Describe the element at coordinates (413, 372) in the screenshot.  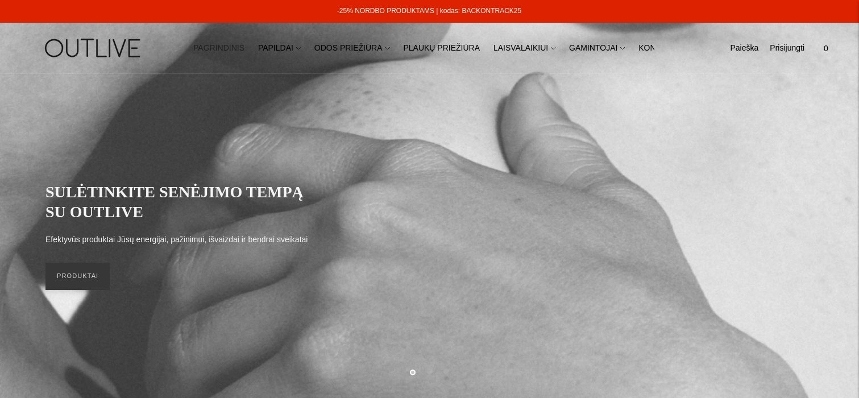
I see `button: Move carousel to slide 1` at that location.